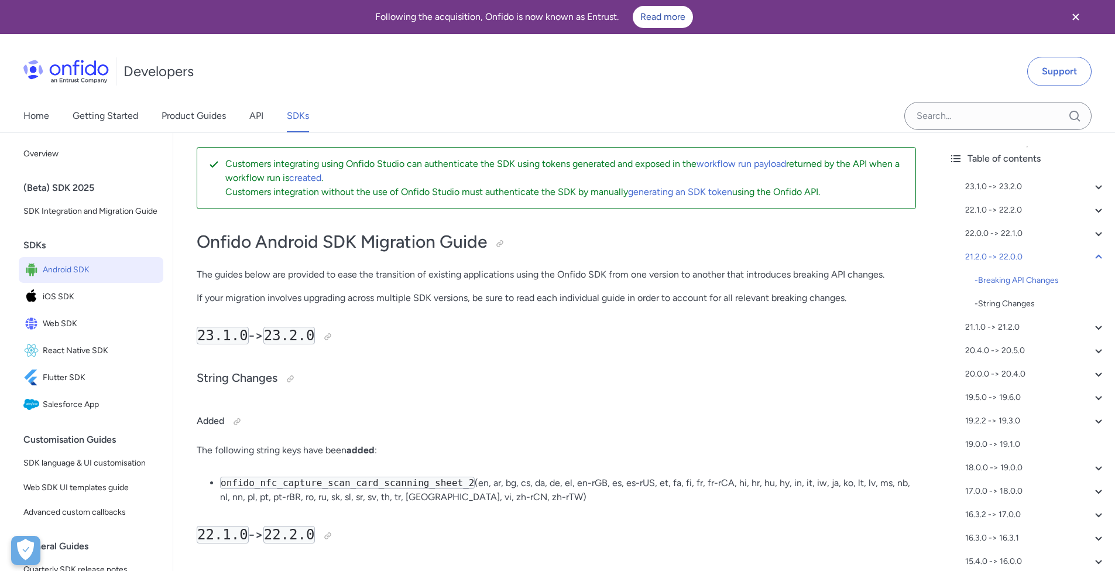 The width and height of the screenshot is (1115, 571). I want to click on div: 19.2.2 -> 19.3.0, so click(1036, 421).